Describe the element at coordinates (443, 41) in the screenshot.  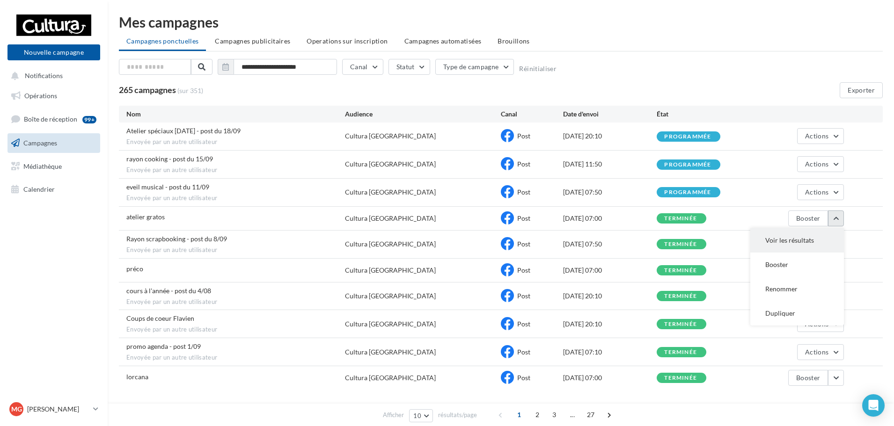
I see `span: Campagnes automatisées` at that location.